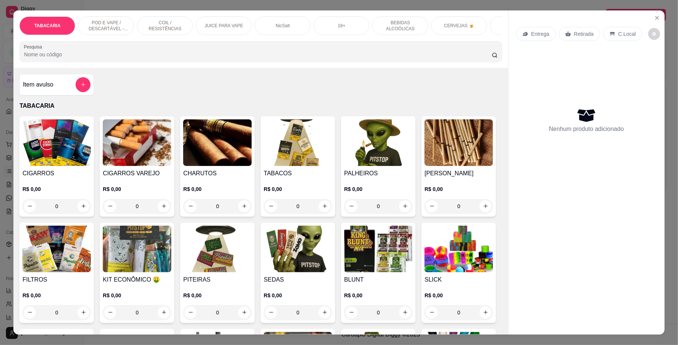 The height and width of the screenshot is (345, 678). I want to click on p: JUICE PARA VAPE, so click(224, 26).